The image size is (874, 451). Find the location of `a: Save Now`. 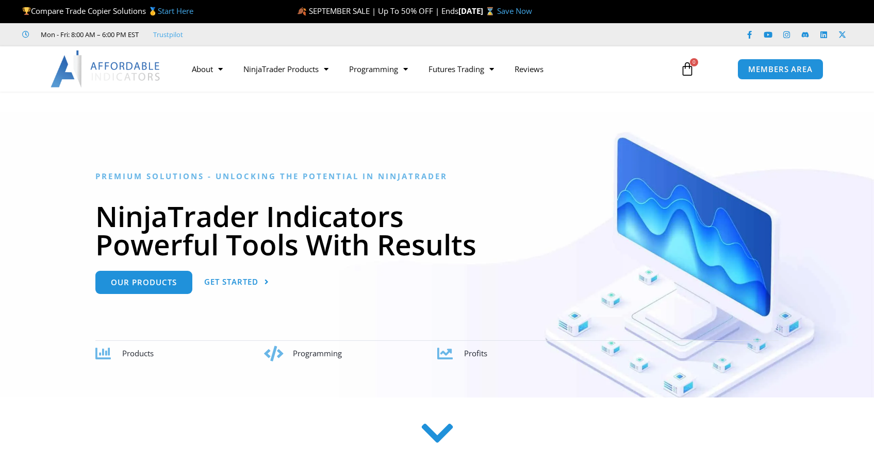

a: Save Now is located at coordinates (514, 11).